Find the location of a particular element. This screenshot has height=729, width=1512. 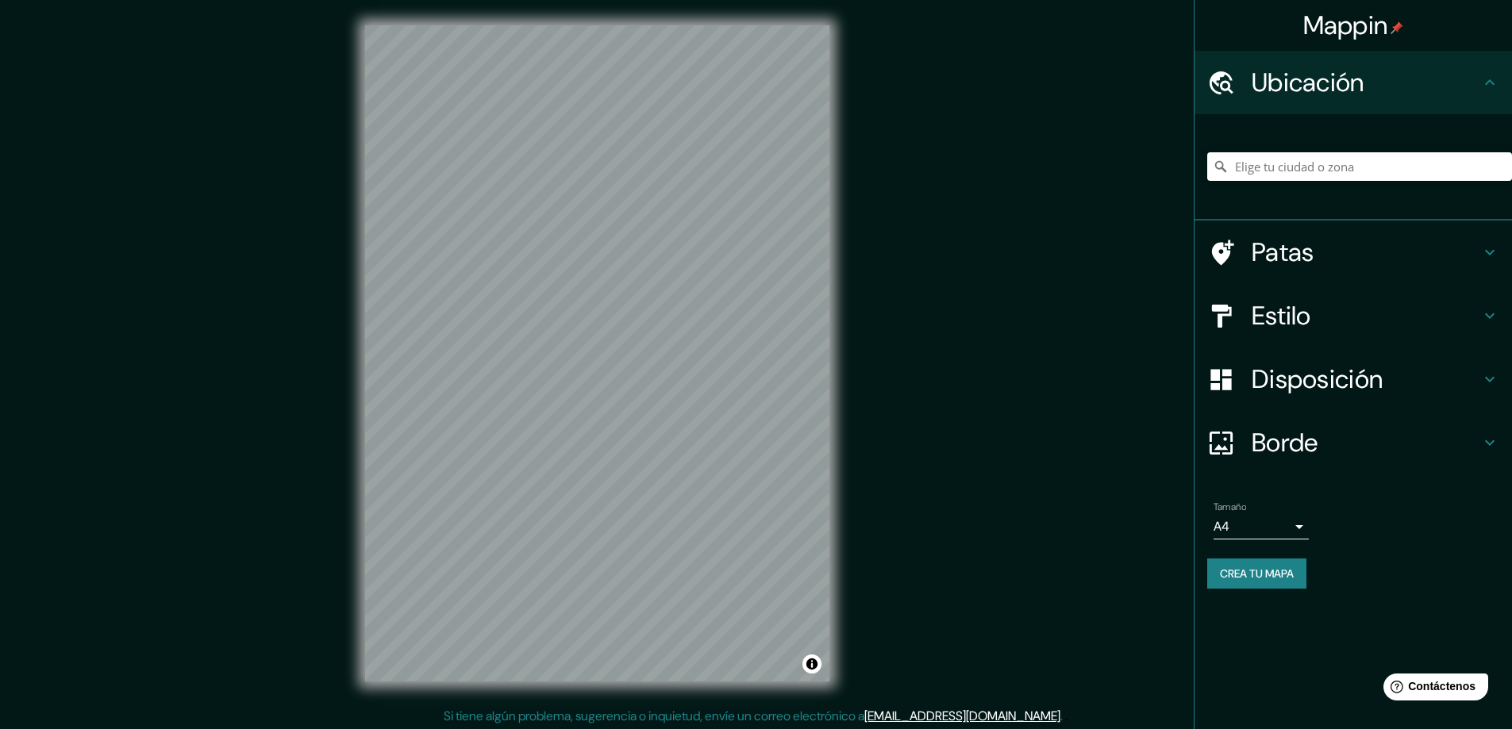

div: Ubicación is located at coordinates (1353, 83).